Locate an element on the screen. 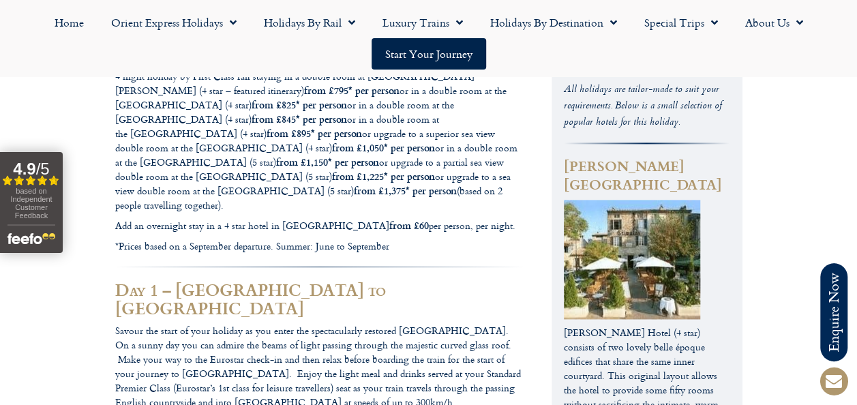  a: About Us is located at coordinates (774, 23).